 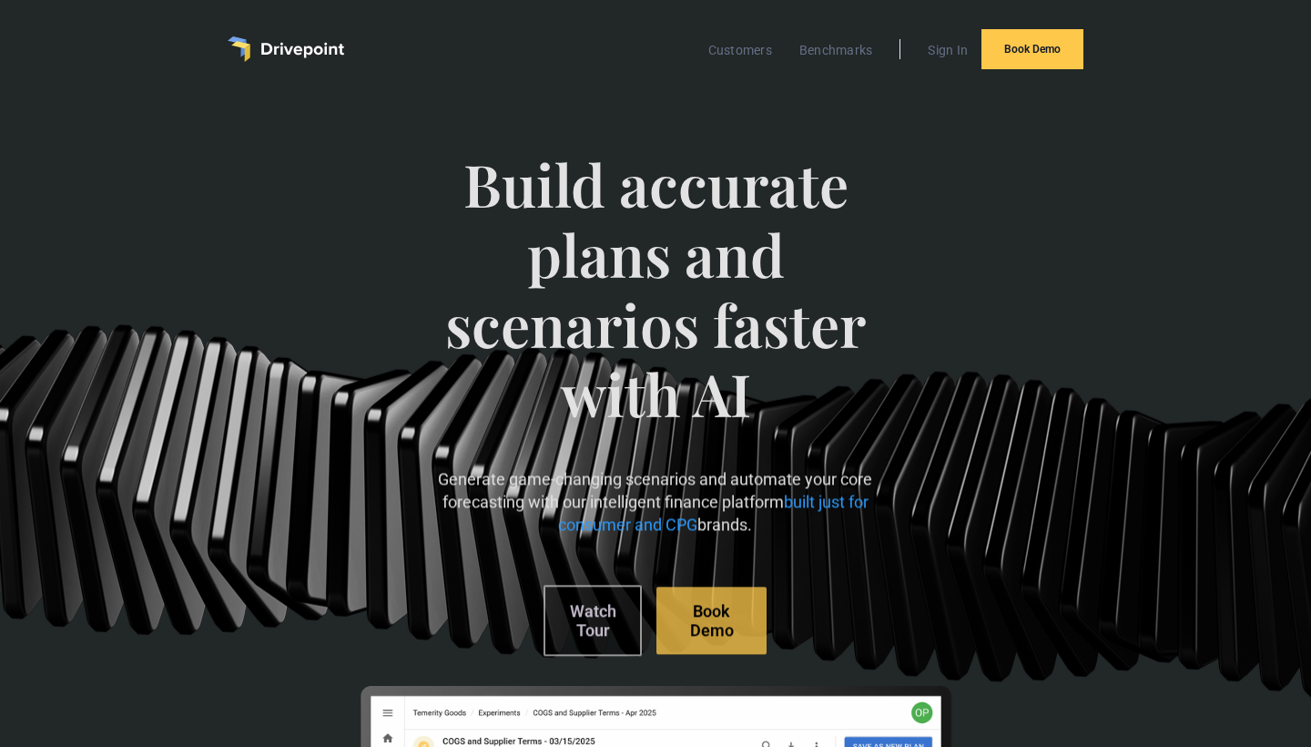 I want to click on a: home, so click(x=286, y=49).